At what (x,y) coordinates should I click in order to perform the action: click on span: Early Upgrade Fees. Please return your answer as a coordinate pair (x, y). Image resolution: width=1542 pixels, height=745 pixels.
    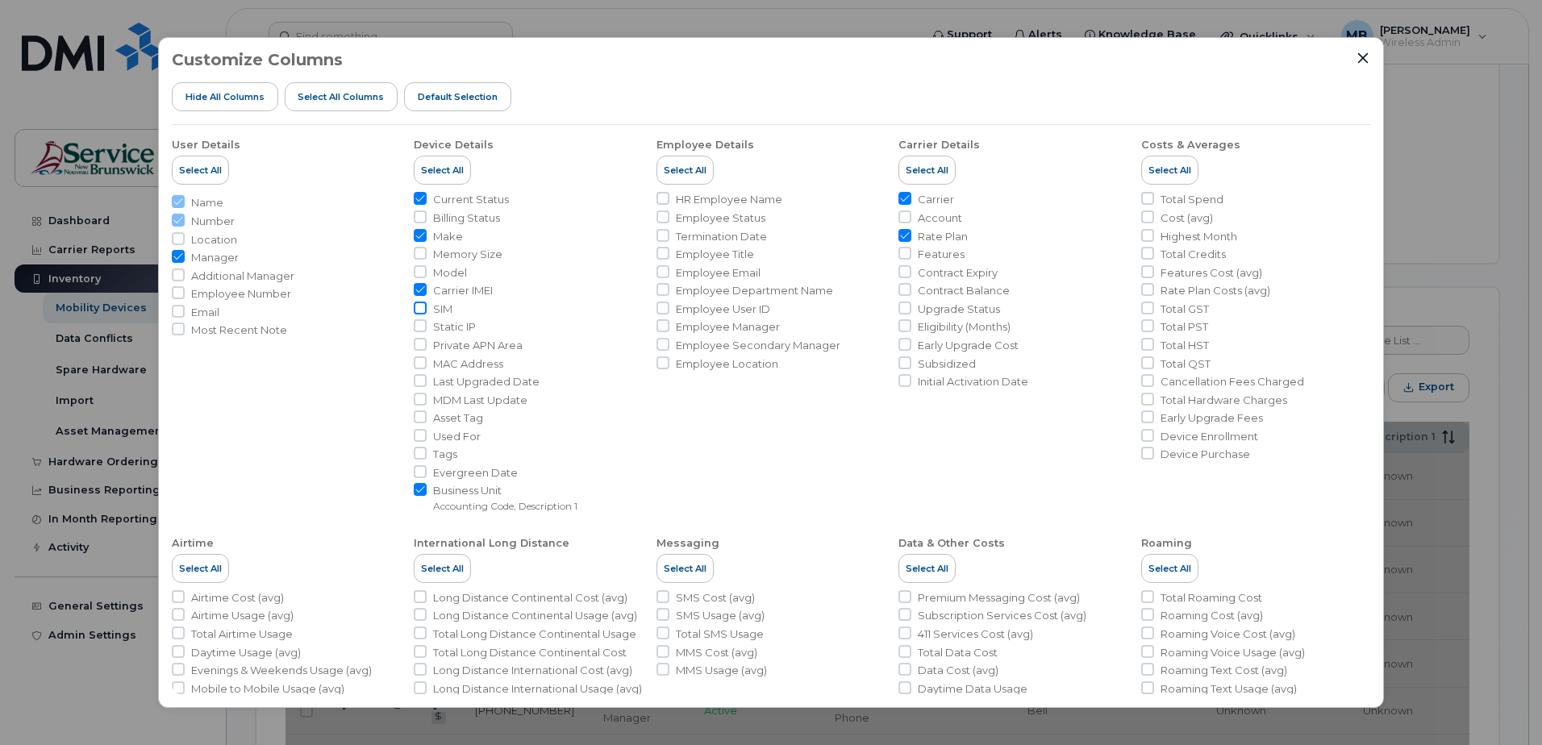
    Looking at the image, I should click on (1212, 418).